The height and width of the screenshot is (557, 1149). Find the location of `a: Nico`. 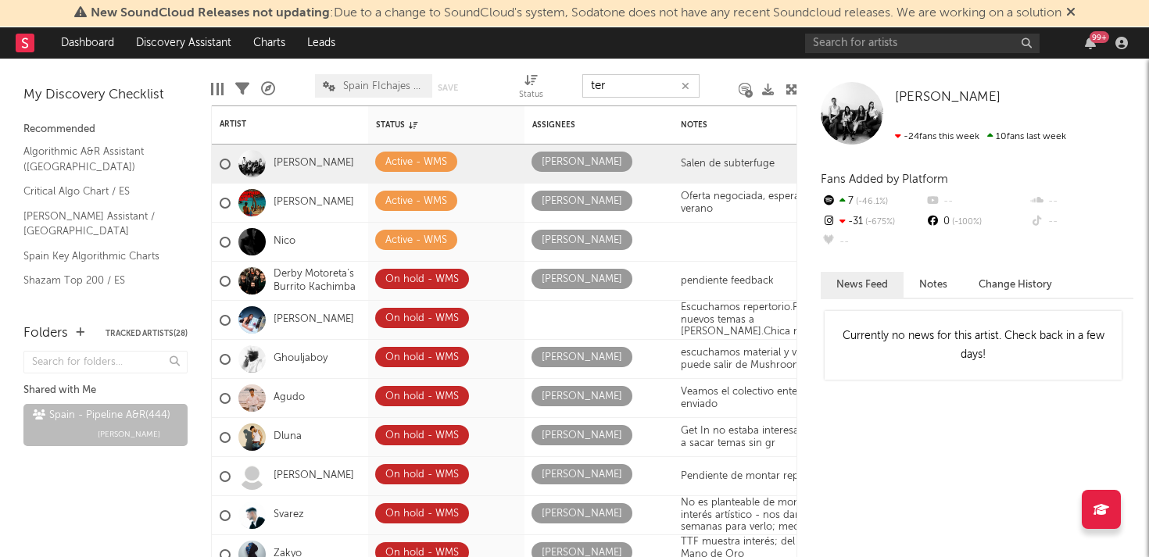

a: Nico is located at coordinates (285, 242).